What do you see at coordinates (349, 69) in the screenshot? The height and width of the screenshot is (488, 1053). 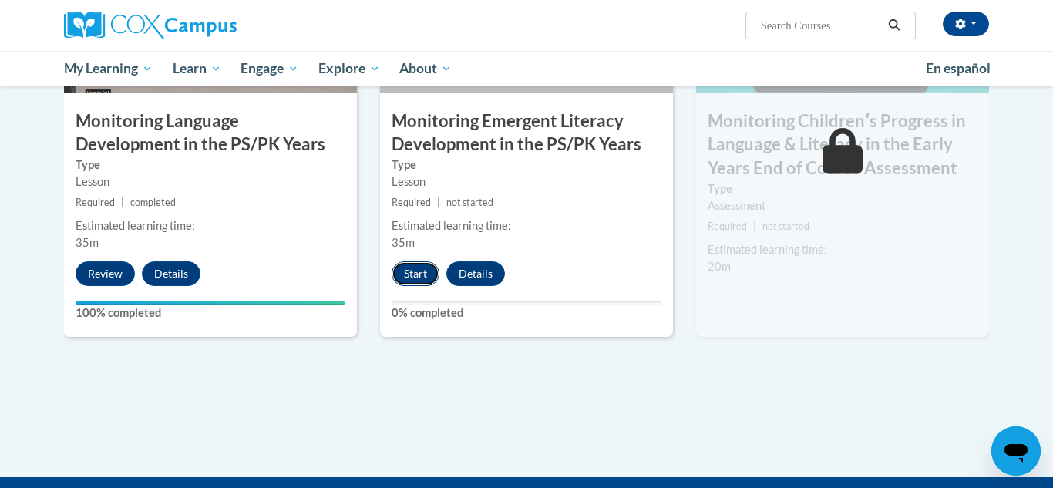 I see `span: Explore` at bounding box center [349, 69].